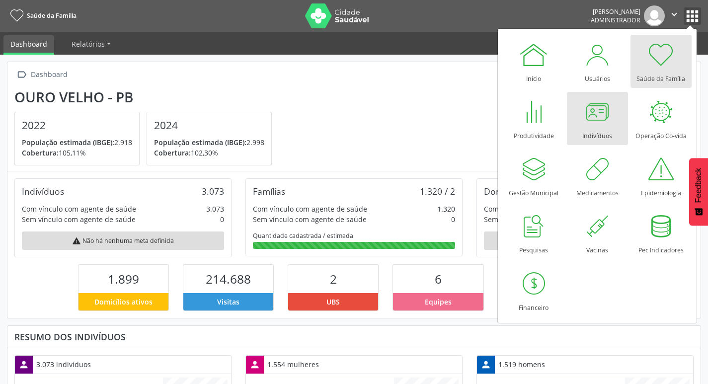 This screenshot has width=708, height=384. I want to click on a: Vacinas, so click(598, 233).